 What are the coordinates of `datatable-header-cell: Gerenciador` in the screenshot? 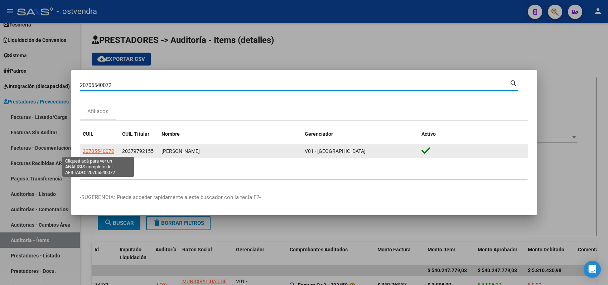 It's located at (360, 134).